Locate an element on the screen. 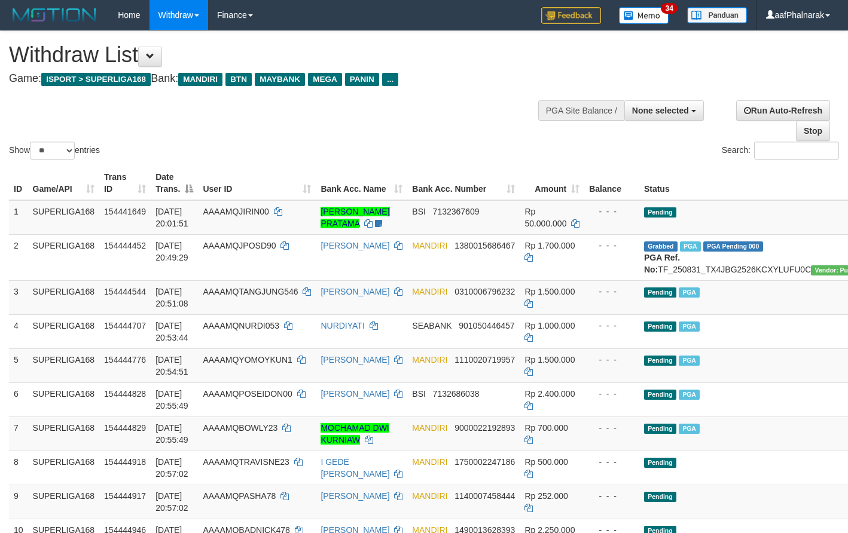 The width and height of the screenshot is (848, 533). img: MOTION_logo.png is located at coordinates (54, 15).